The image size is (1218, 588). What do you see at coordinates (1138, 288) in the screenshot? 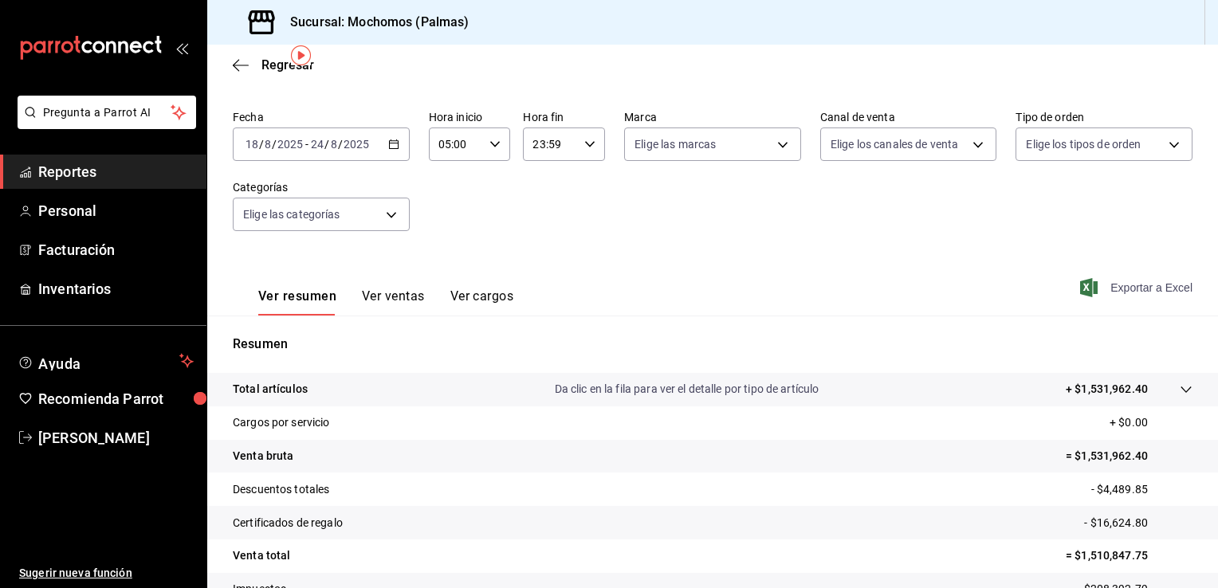
I see `button: Exportar a Excel` at bounding box center [1138, 288].